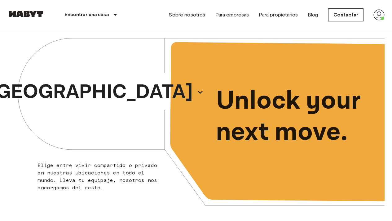 This screenshot has height=221, width=392. What do you see at coordinates (100, 176) in the screenshot?
I see `p: Elige entre vivir compartido o privado en nuestras ubicaciones en todo el mundo. Lleva tu equipaj...` at bounding box center [100, 176].